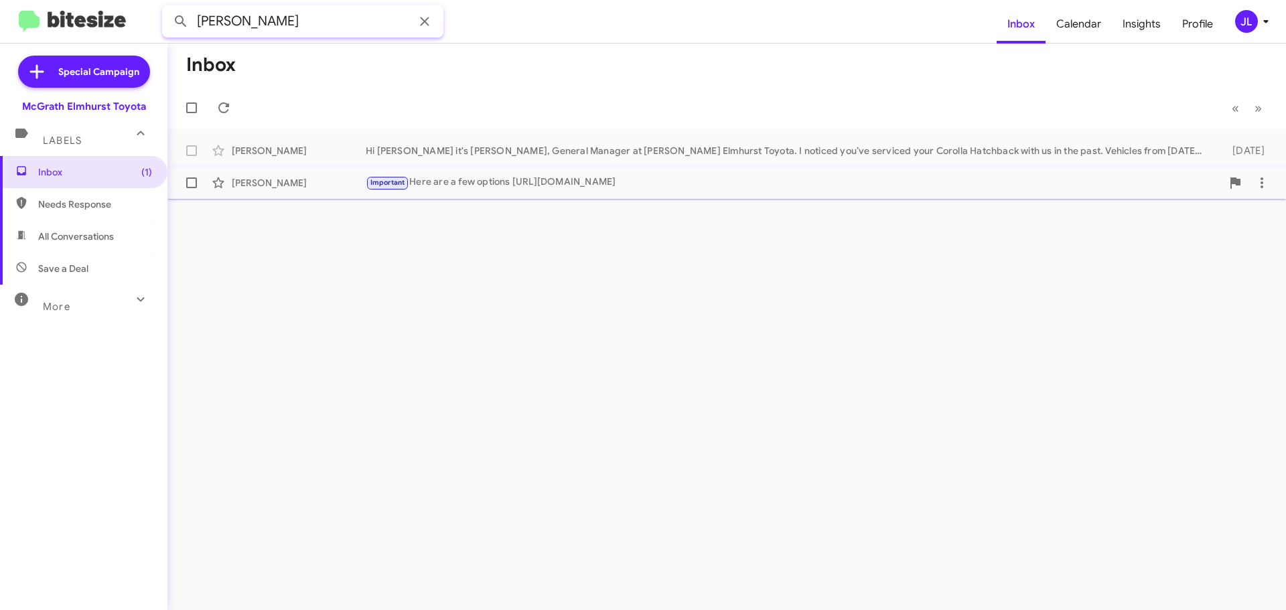 The image size is (1286, 610). Describe the element at coordinates (1235, 108) in the screenshot. I see `button: Previous` at that location.